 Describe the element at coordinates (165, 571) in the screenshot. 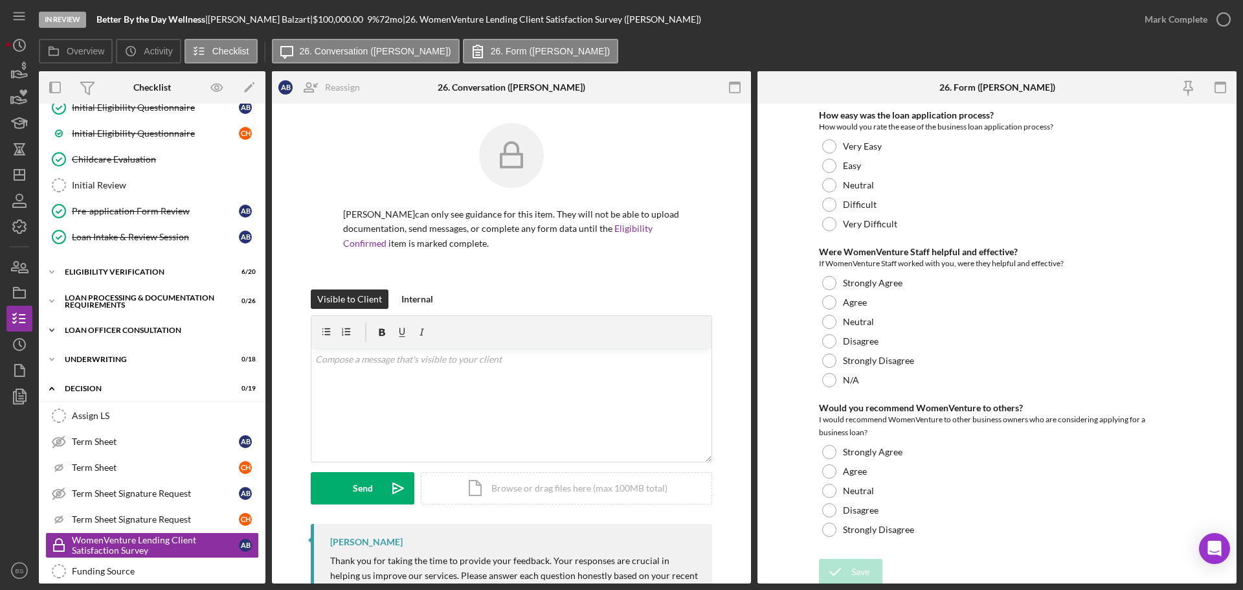

I see `div: Funding Source` at that location.